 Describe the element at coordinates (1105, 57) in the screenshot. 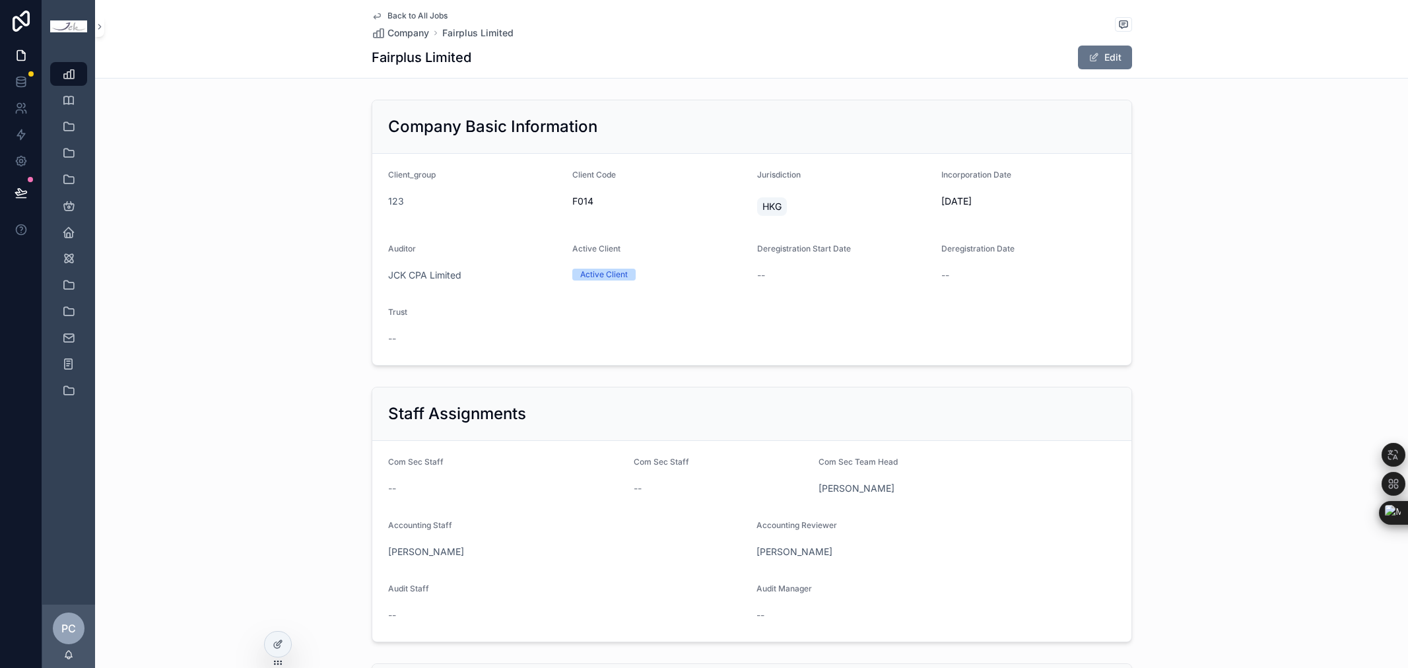

I see `button: Edit` at that location.